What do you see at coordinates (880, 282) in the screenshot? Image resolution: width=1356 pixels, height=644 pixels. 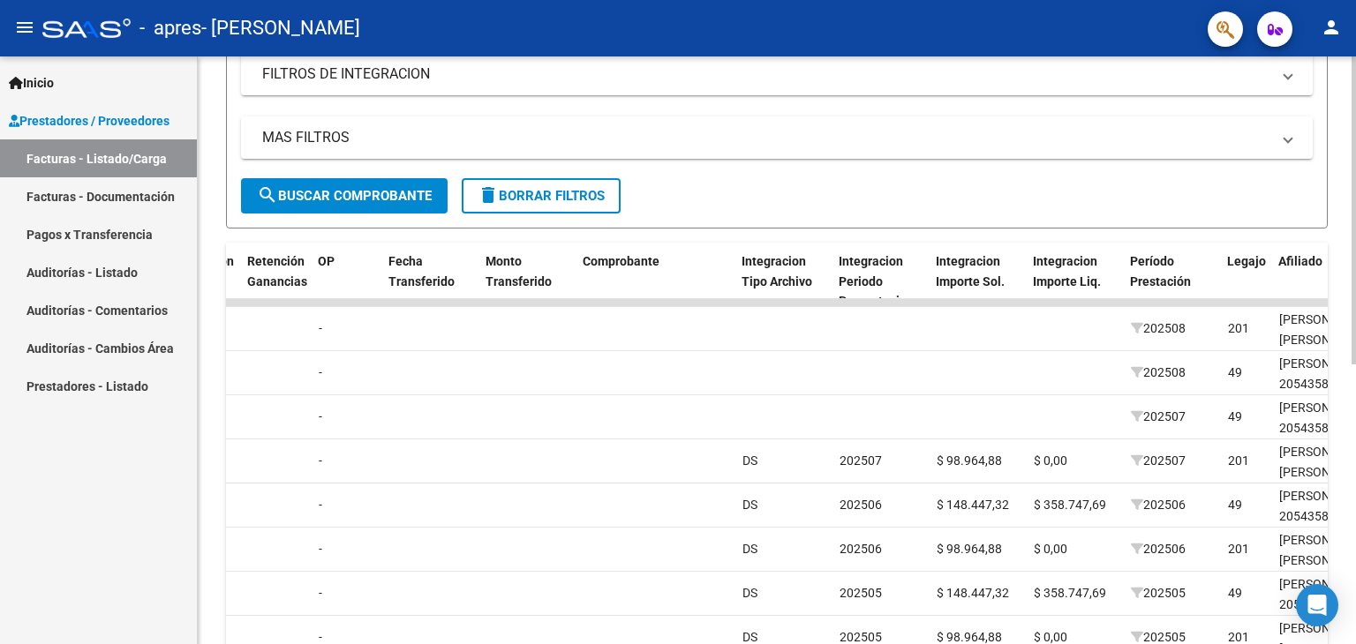 I see `datatable-header-cell: Integracion Periodo Presentacion` at bounding box center [880, 282].